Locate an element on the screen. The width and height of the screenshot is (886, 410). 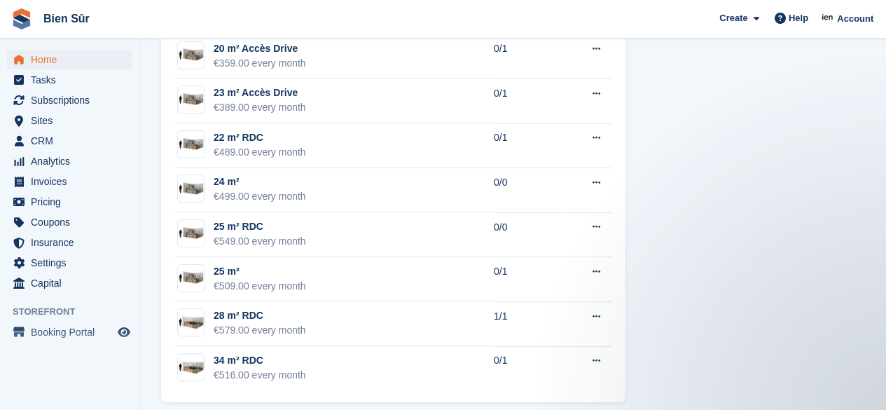
div: €509.00 every month is located at coordinates (260, 286).